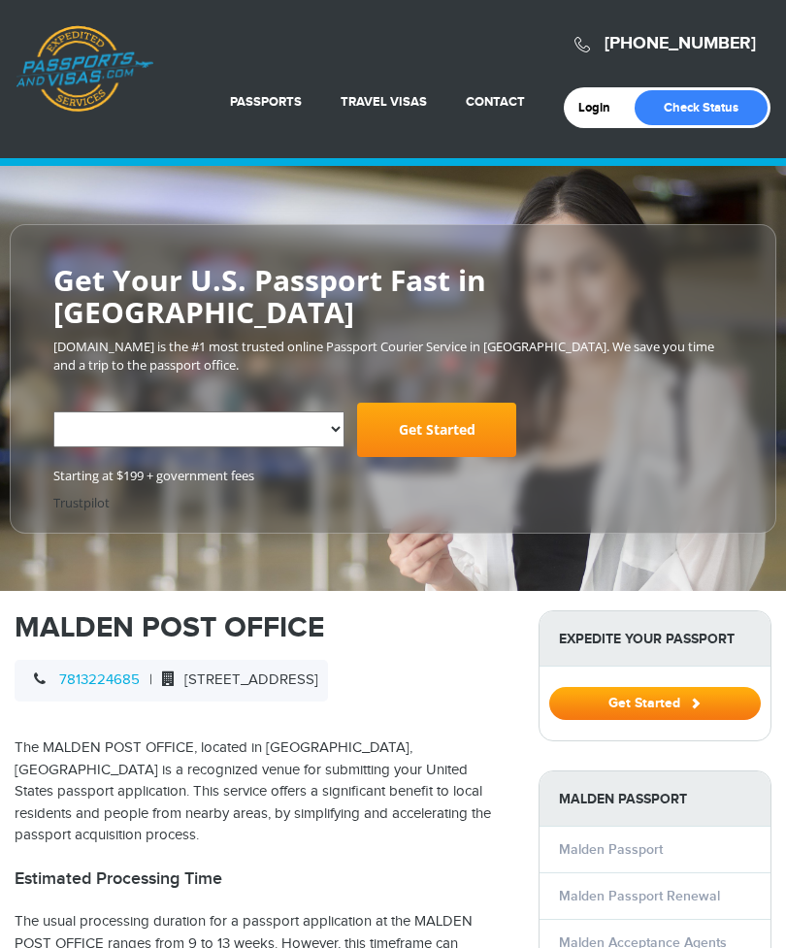 This screenshot has width=786, height=948. What do you see at coordinates (383, 102) in the screenshot?
I see `a: Travel Visas` at bounding box center [383, 102].